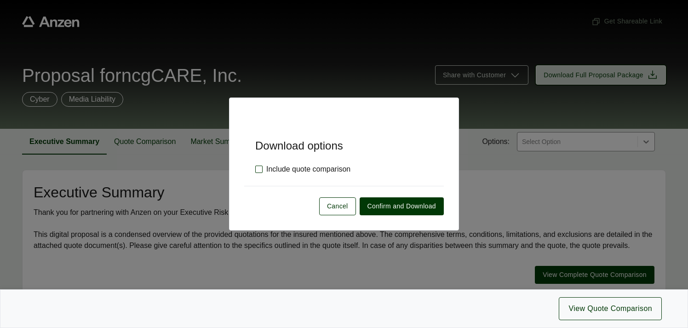 The width and height of the screenshot is (688, 328). What do you see at coordinates (610, 309) in the screenshot?
I see `a: View Quote Comparison` at bounding box center [610, 309].